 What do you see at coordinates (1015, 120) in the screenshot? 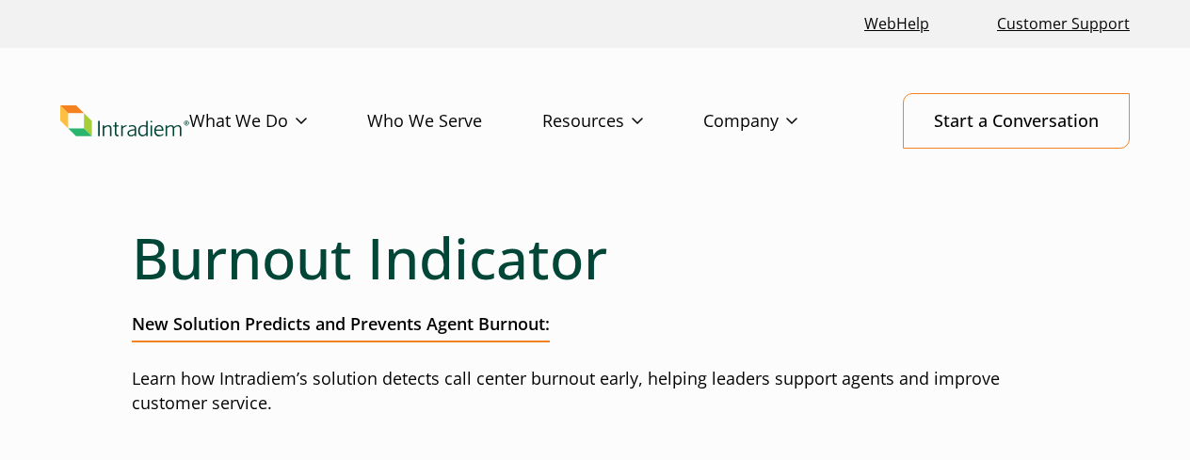
I see `a: Start a Conversation` at bounding box center [1015, 120].